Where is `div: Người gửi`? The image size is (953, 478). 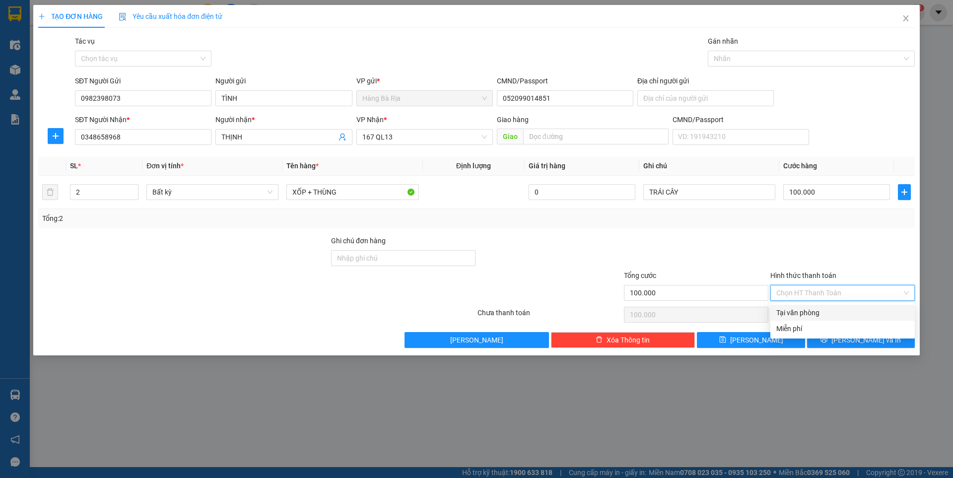
div: Người gửi is located at coordinates (283, 81).